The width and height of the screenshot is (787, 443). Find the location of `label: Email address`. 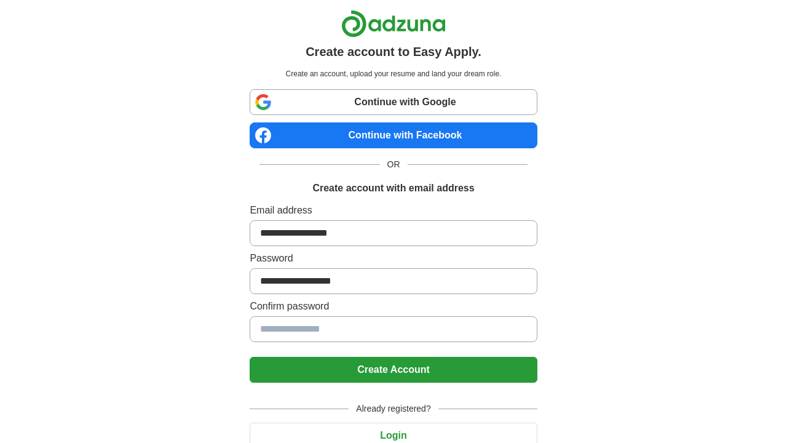

label: Email address is located at coordinates (393, 210).